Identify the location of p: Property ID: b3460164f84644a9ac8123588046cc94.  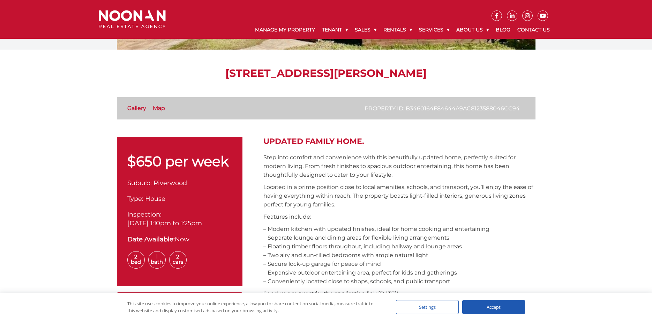
(442, 108).